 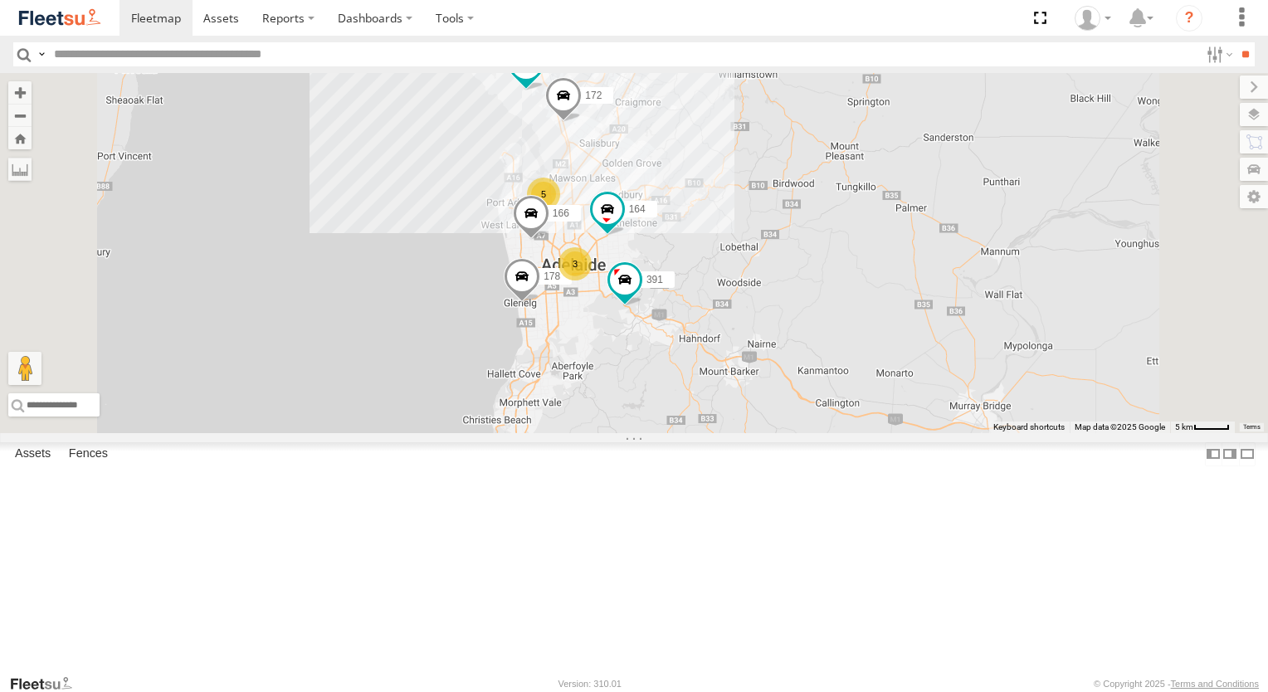 What do you see at coordinates (655, 280) in the screenshot?
I see `span: 391` at bounding box center [655, 280].